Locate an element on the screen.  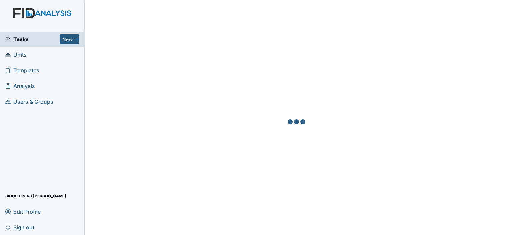
span: Units is located at coordinates (16, 55).